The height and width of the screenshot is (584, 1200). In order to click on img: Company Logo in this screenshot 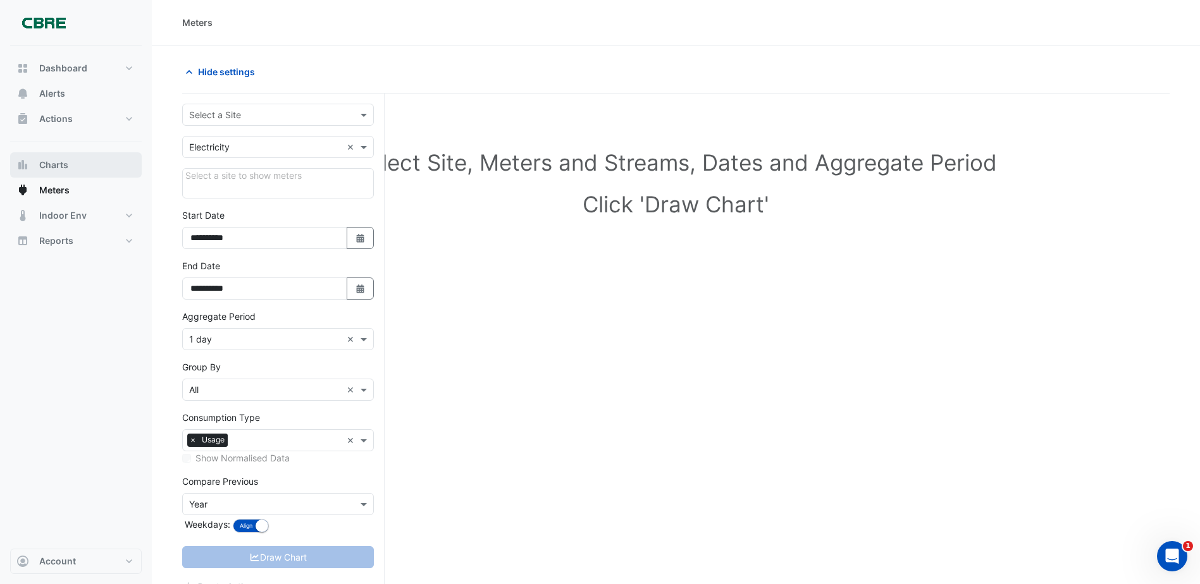, I will do `click(44, 23)`.